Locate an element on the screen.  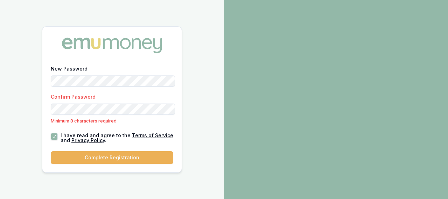
p: Minimum 8 characters required is located at coordinates (112, 120).